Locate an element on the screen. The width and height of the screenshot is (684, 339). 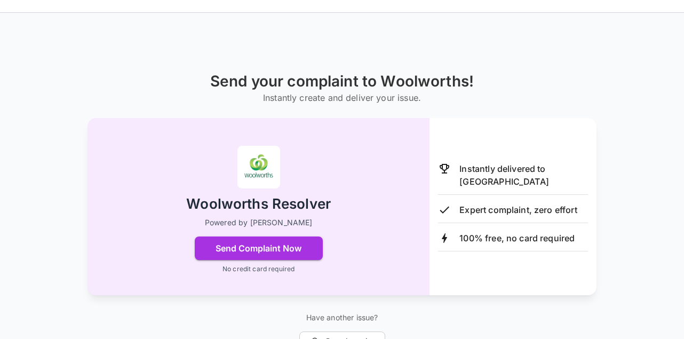
p: Expert complaint, zero effort is located at coordinates (518, 210).